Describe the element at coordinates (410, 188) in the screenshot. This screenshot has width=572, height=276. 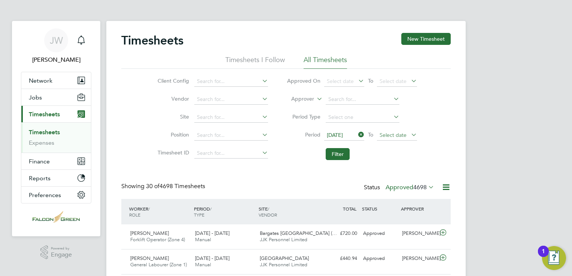
I see `label: Approved` at that location.